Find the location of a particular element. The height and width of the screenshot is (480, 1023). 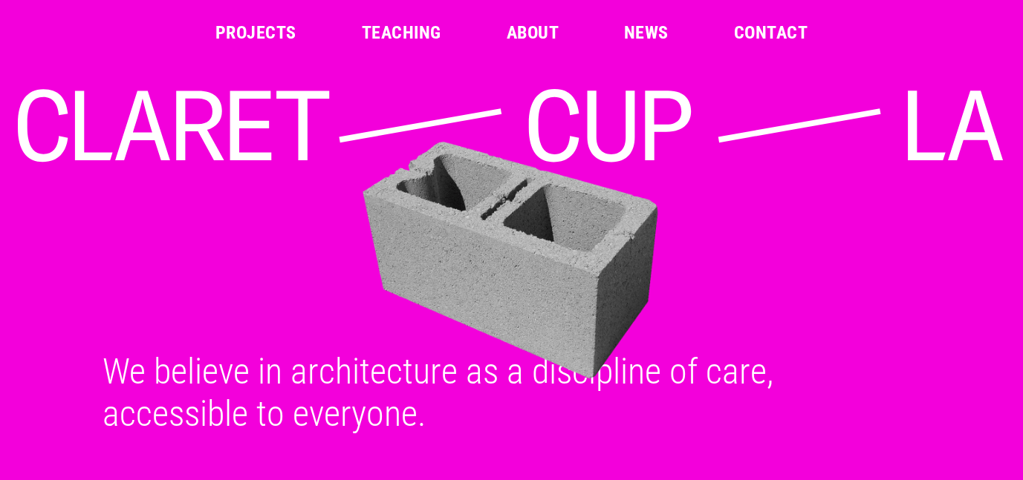

div: We believe in architecture as a discipline of care, accessible to everyone. is located at coordinates (512, 393).